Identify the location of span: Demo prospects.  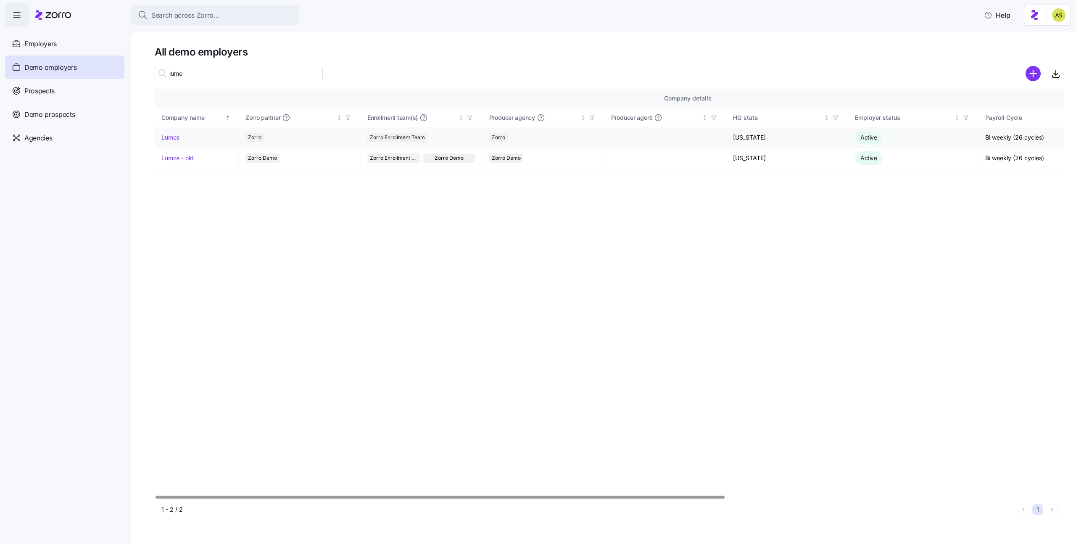
(50, 114).